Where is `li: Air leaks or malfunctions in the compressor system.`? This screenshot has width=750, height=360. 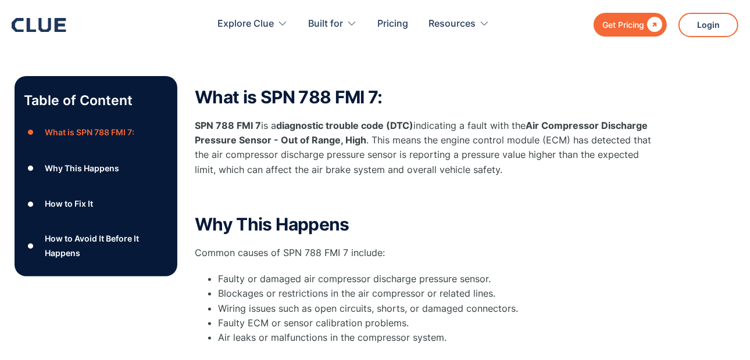 li: Air leaks or malfunctions in the compressor system. is located at coordinates (439, 345).